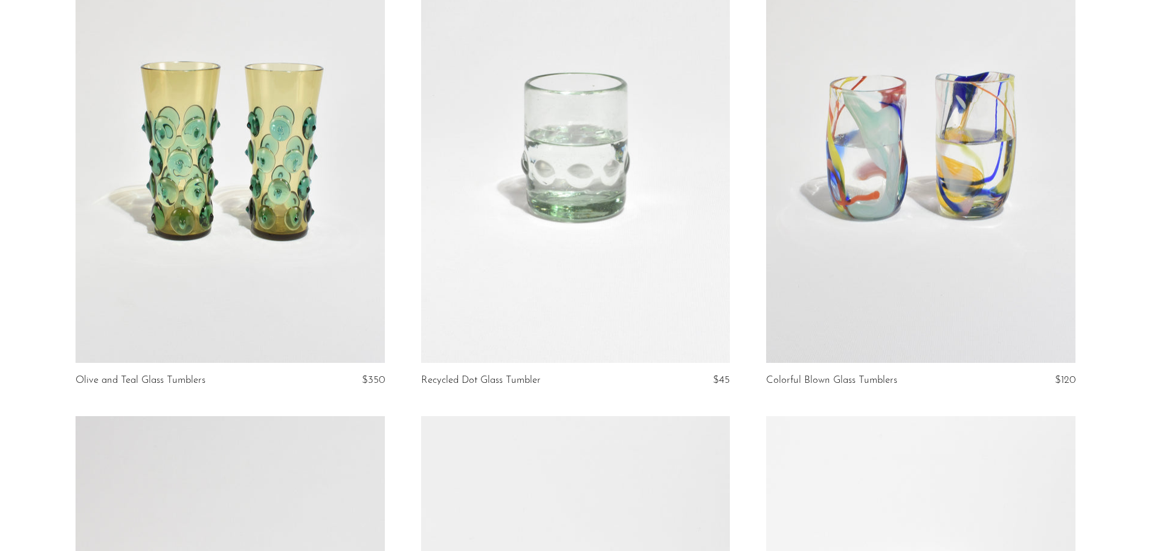 The width and height of the screenshot is (1151, 551). I want to click on span: $350, so click(373, 380).